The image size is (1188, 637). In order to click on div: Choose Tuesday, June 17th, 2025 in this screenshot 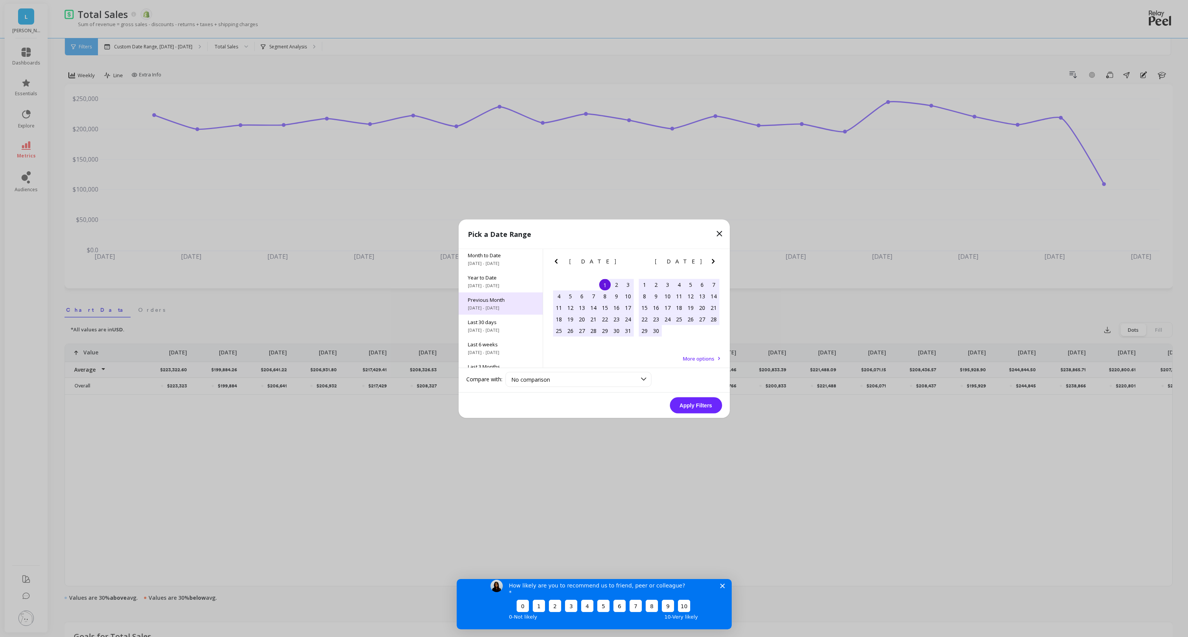, I will do `click(668, 308)`.